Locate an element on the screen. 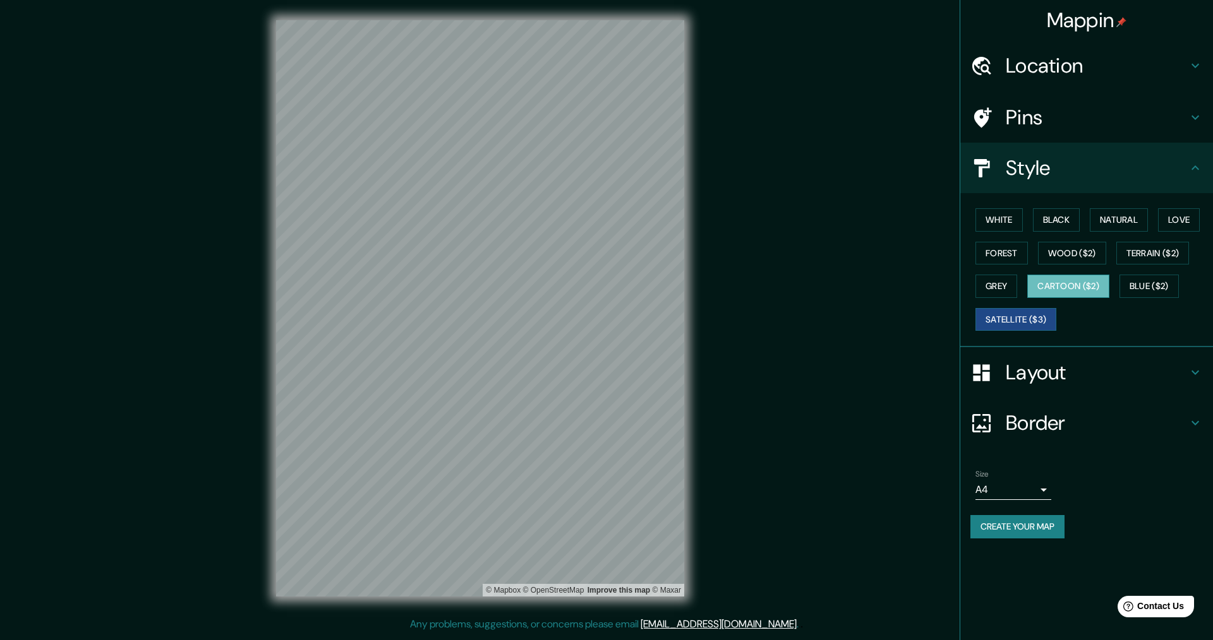 The image size is (1213, 640). h4: Location is located at coordinates (1097, 66).